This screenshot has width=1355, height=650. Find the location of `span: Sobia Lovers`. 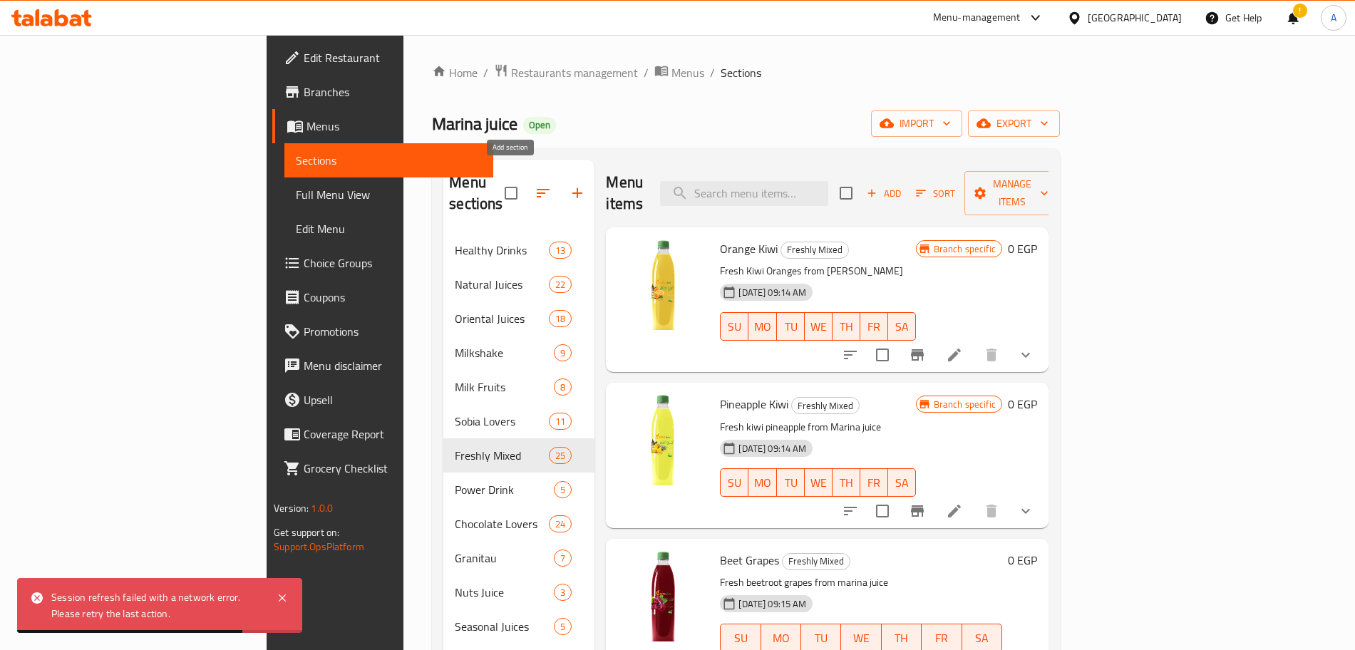

span: Sobia Lovers is located at coordinates (502, 421).